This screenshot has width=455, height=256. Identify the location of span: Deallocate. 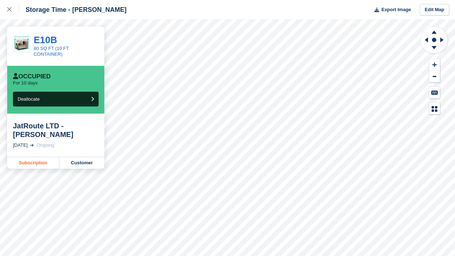
(28, 99).